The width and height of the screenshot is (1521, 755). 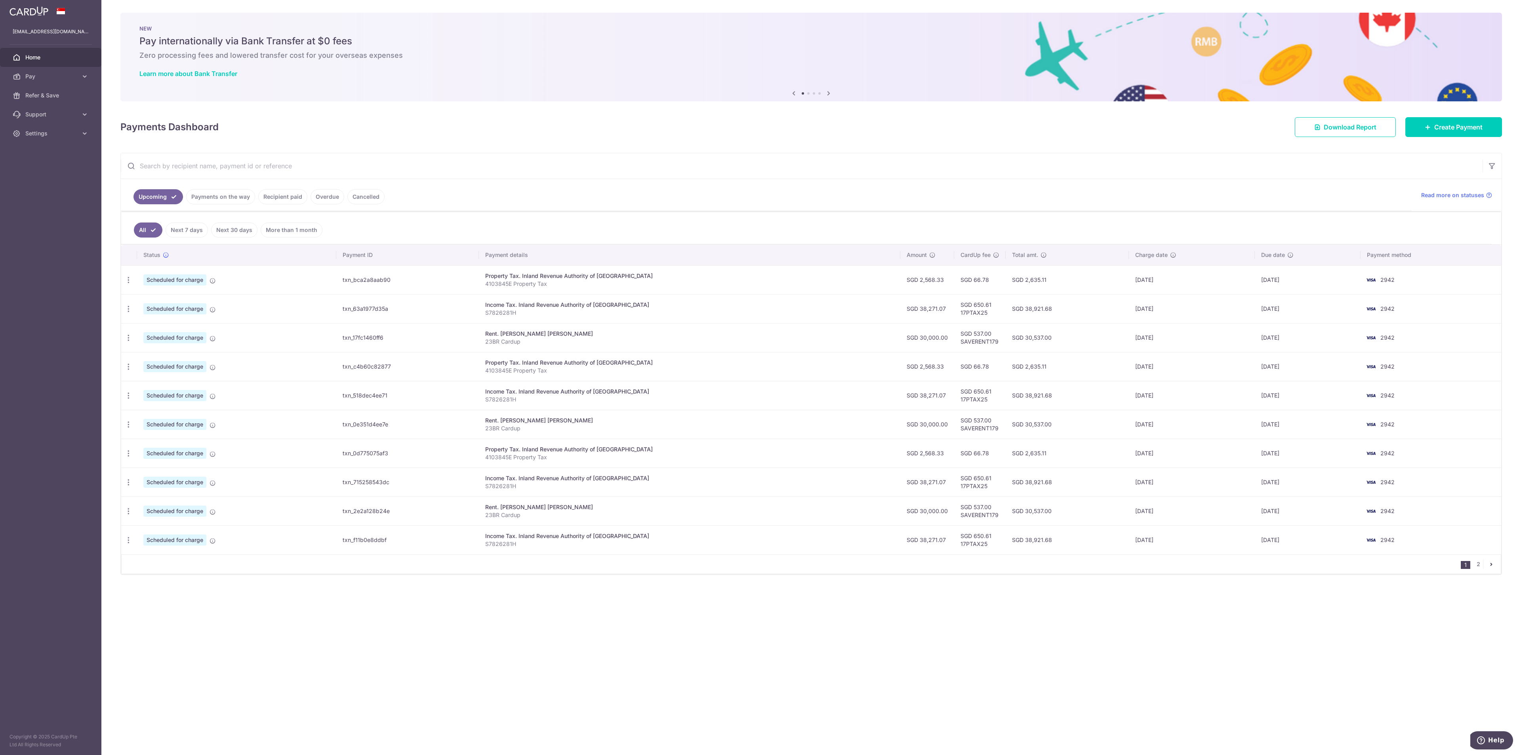 What do you see at coordinates (408, 424) in the screenshot?
I see `td: txn_0e351d4ee7e` at bounding box center [408, 424].